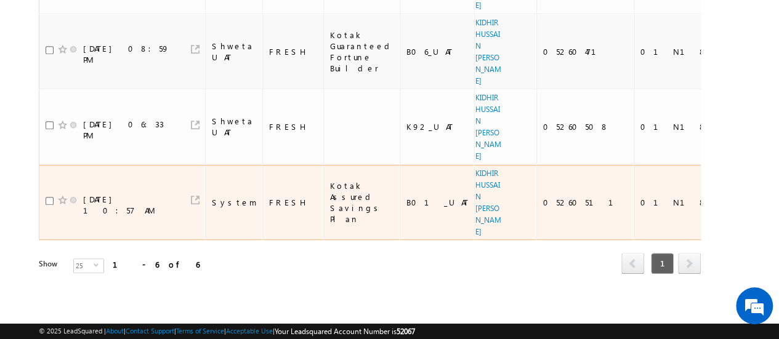 This screenshot has width=779, height=339. I want to click on div: Chat with us now, so click(136, 73).